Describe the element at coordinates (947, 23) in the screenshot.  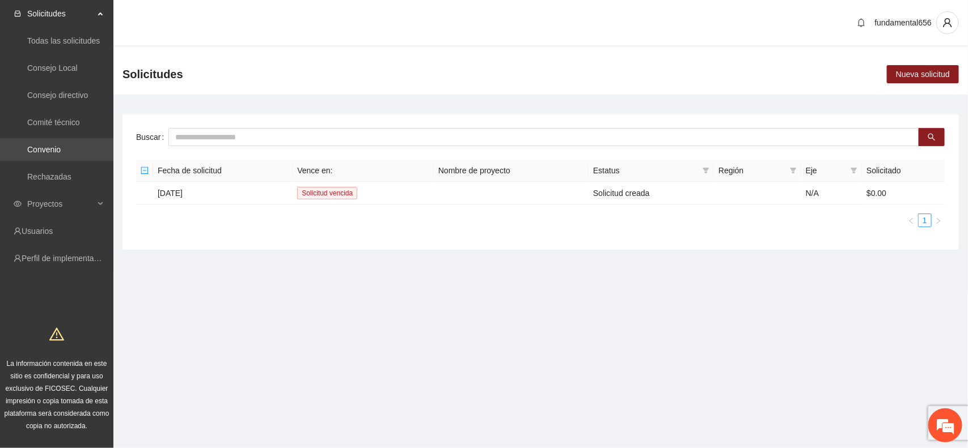
I see `button: user` at that location.